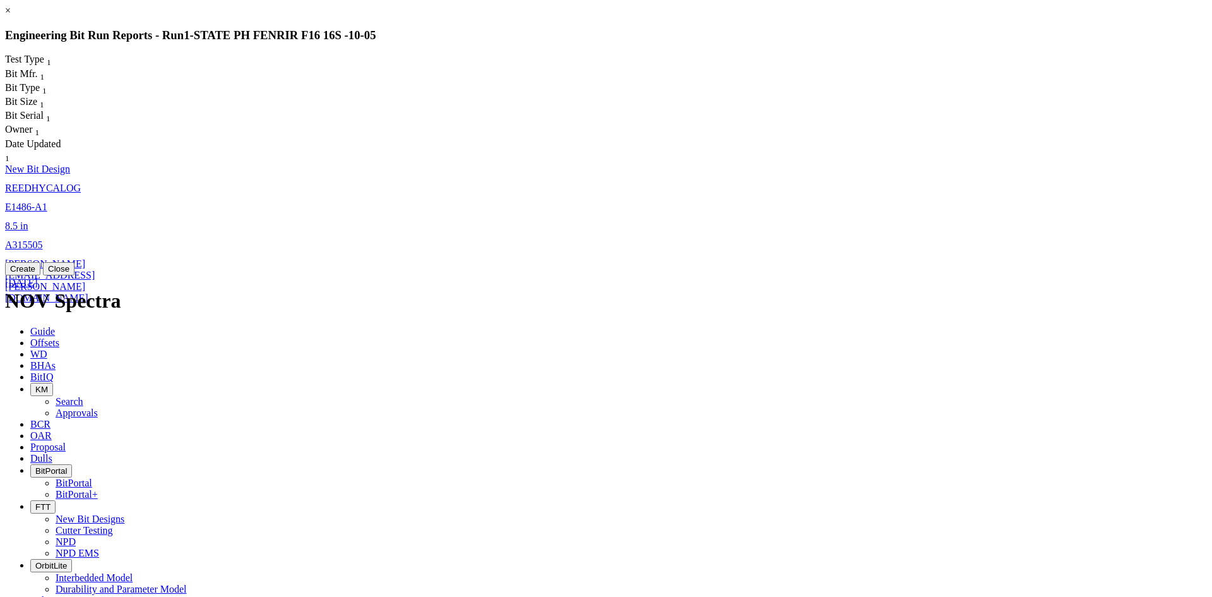 The height and width of the screenshot is (597, 1212). What do you see at coordinates (25, 59) in the screenshot?
I see `span: Test Type` at bounding box center [25, 59].